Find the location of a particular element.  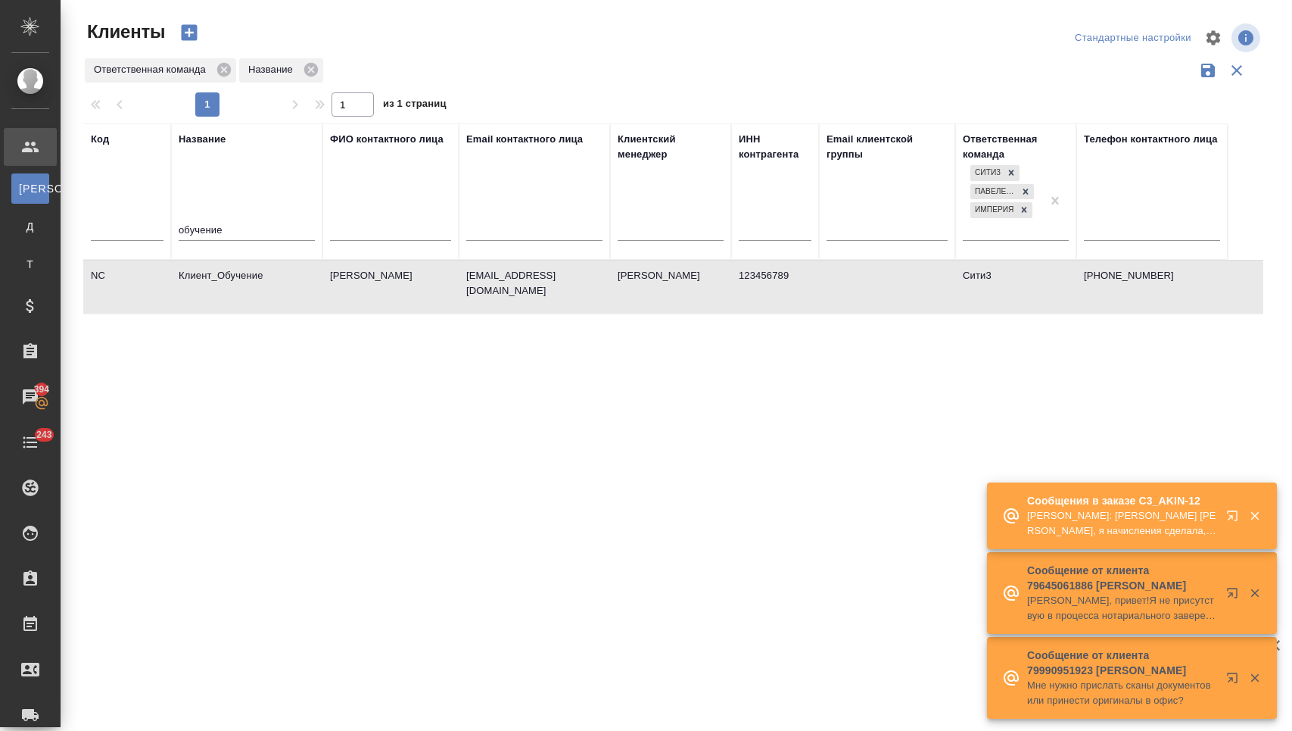

a: Т is located at coordinates (30, 264).